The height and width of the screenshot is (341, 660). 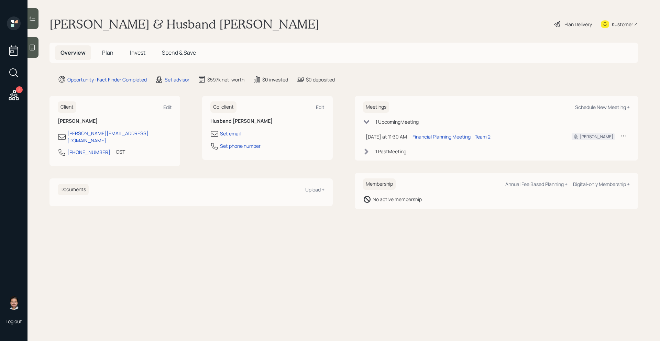 I want to click on h6: Meetings, so click(x=376, y=107).